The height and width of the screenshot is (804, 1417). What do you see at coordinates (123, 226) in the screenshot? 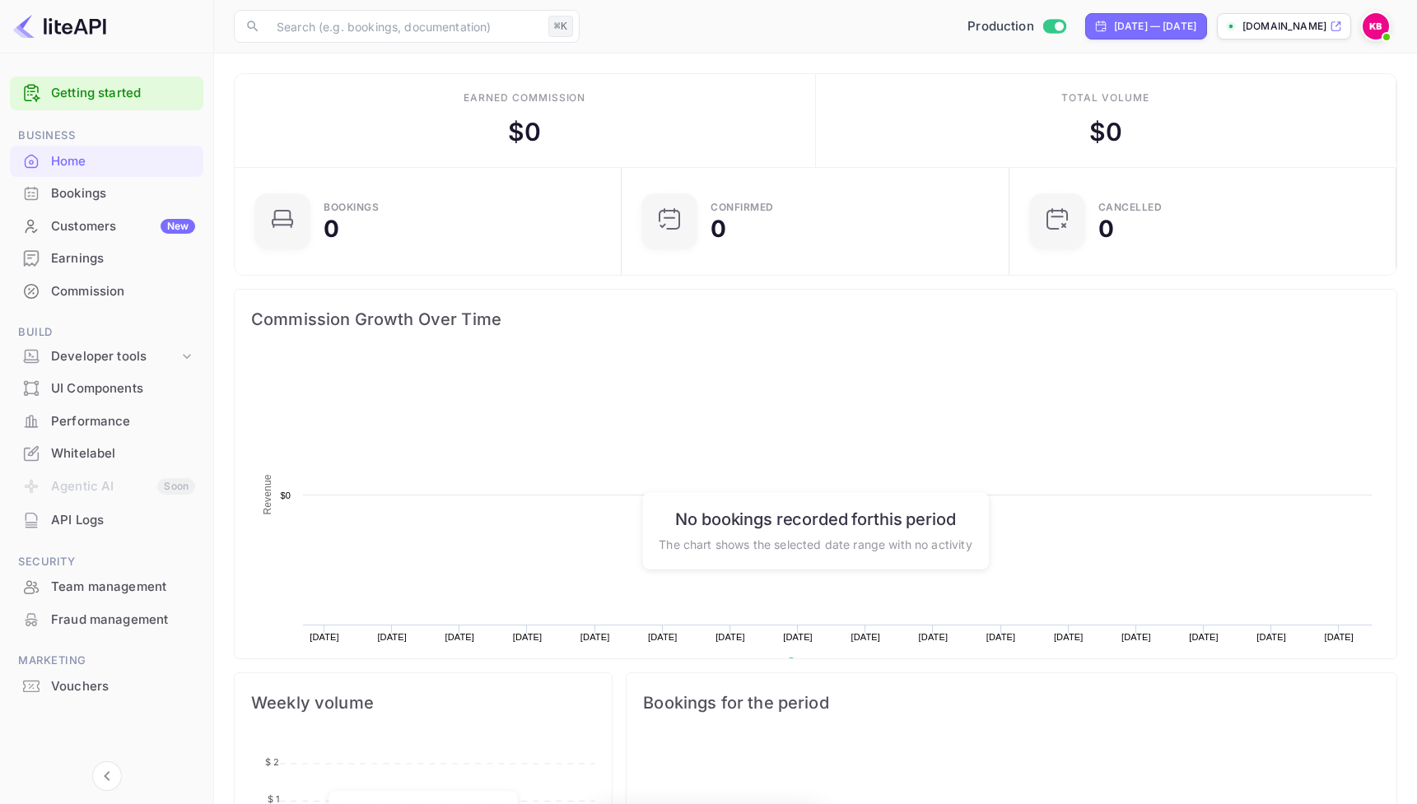
I see `div: Customers` at bounding box center [123, 226].